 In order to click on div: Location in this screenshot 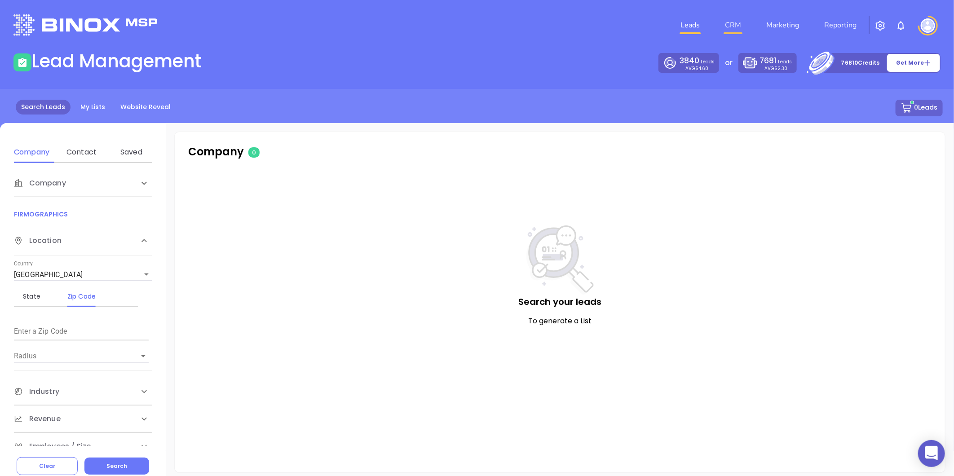, I will do `click(83, 241)`.